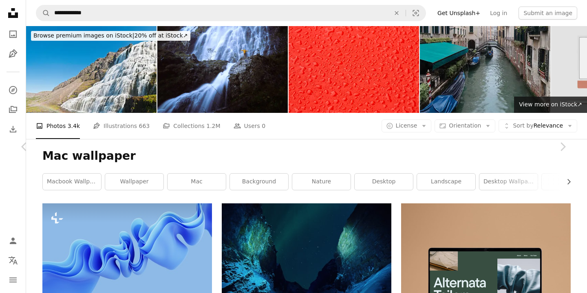 The image size is (587, 293). What do you see at coordinates (13, 260) in the screenshot?
I see `button: Language` at bounding box center [13, 260].